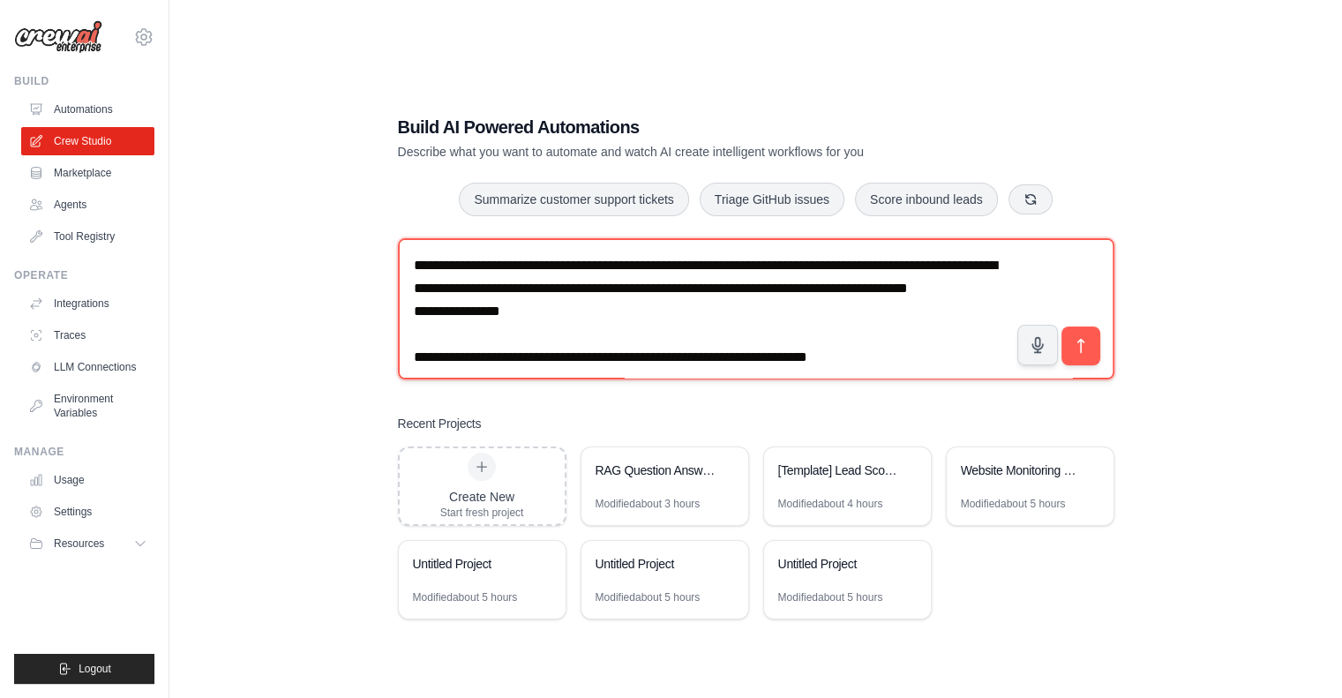 The image size is (1342, 698). I want to click on div: Chat Widget, so click(1298, 656).